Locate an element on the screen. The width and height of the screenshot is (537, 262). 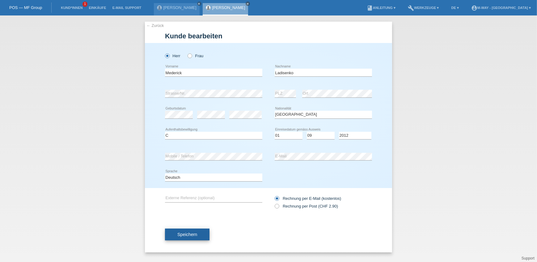
label: Rechnung per Post (CHF 2.90) is located at coordinates (306, 206).